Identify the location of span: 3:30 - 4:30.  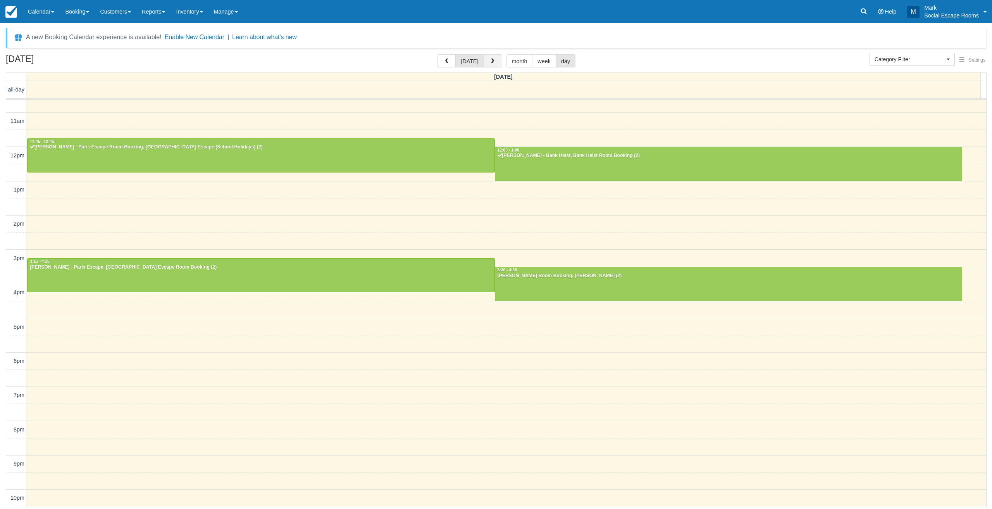
(507, 270).